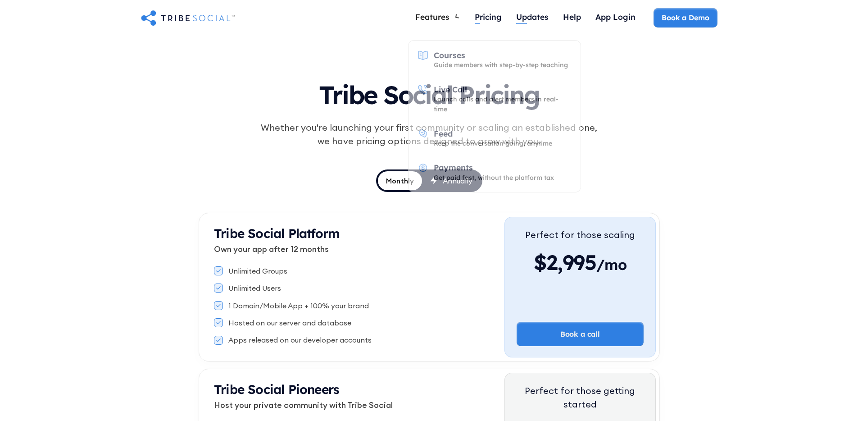 The width and height of the screenshot is (858, 421). I want to click on div: Unlimited Users, so click(255, 288).